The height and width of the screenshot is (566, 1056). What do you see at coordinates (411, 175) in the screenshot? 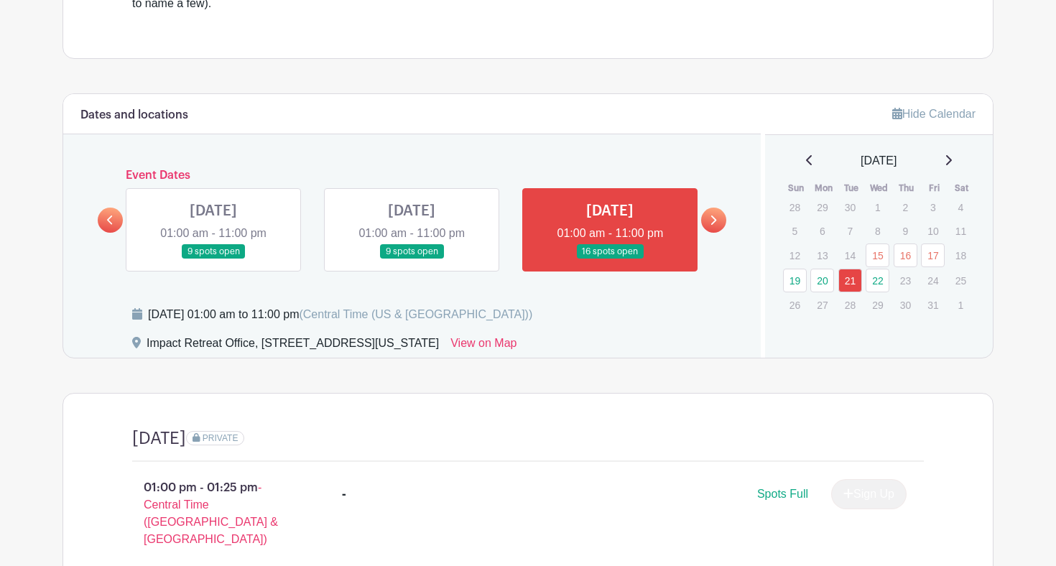
I see `h6: Event Dates` at bounding box center [411, 175].